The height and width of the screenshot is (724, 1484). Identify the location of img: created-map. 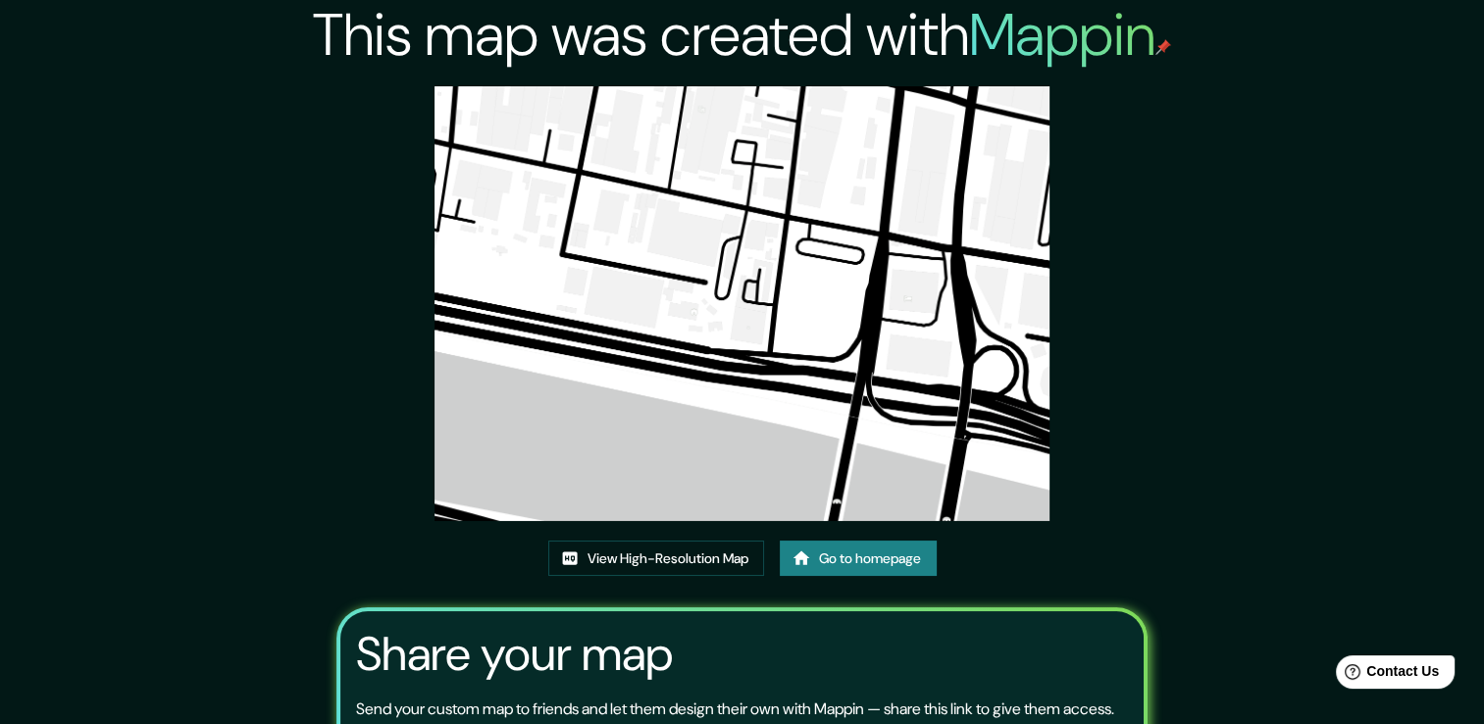
(742, 303).